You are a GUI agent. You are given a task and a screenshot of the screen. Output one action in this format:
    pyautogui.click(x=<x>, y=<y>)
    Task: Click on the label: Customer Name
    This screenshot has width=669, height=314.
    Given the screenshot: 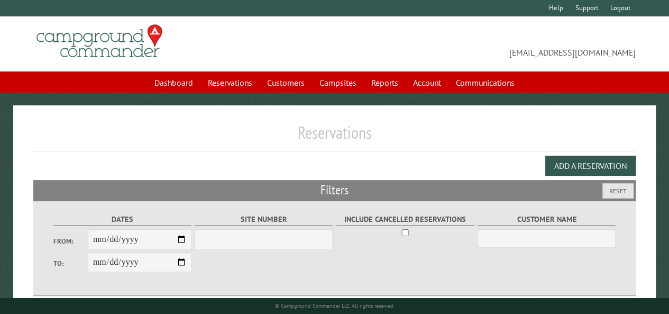 What is the action you would take?
    pyautogui.click(x=546, y=219)
    